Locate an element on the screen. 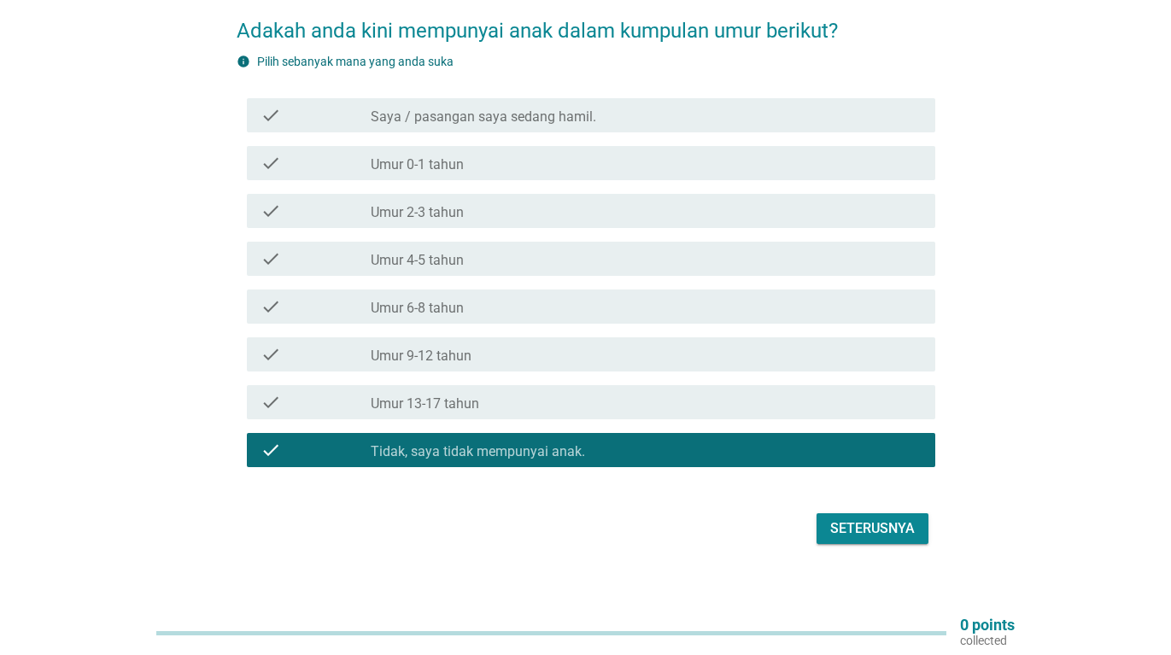 This screenshot has height=655, width=1171. label: Tidak, saya tidak mempunyai anak. is located at coordinates (477, 452).